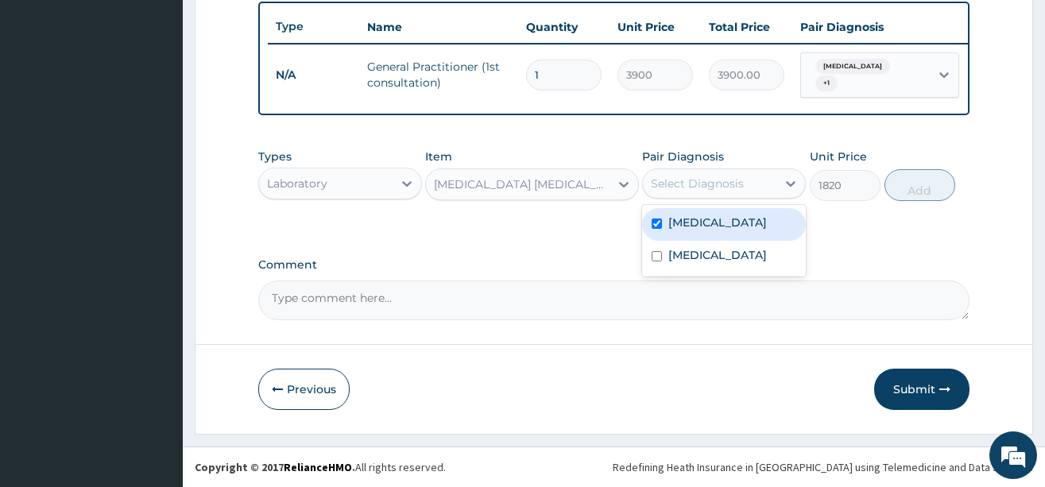  Describe the element at coordinates (826, 83) in the screenshot. I see `span: + 1` at that location.